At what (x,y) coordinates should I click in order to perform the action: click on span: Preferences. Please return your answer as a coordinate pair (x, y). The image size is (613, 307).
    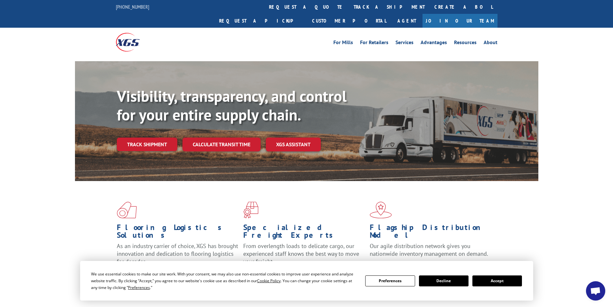
    Looking at the image, I should click on (139, 287).